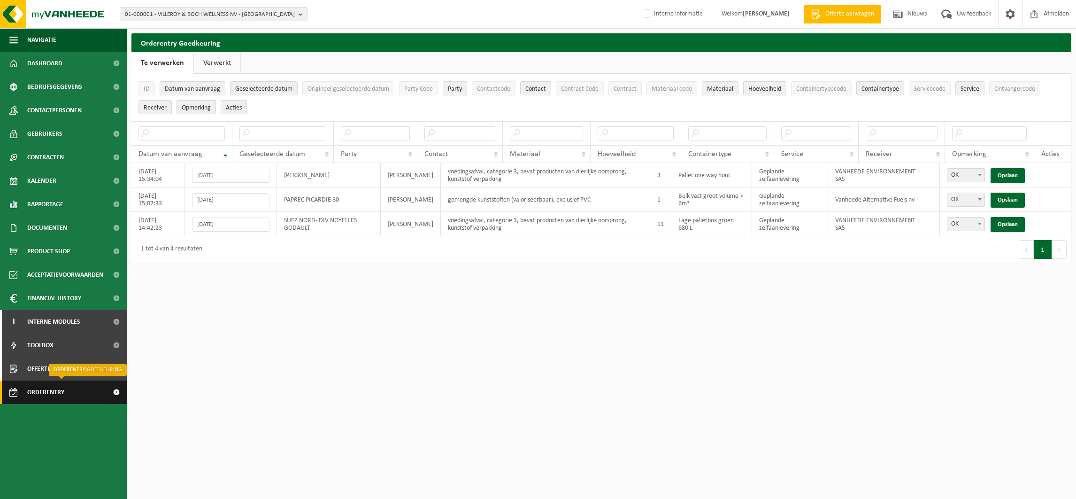 Image resolution: width=1076 pixels, height=499 pixels. I want to click on button: ServiceService: Activate to sort, so click(970, 88).